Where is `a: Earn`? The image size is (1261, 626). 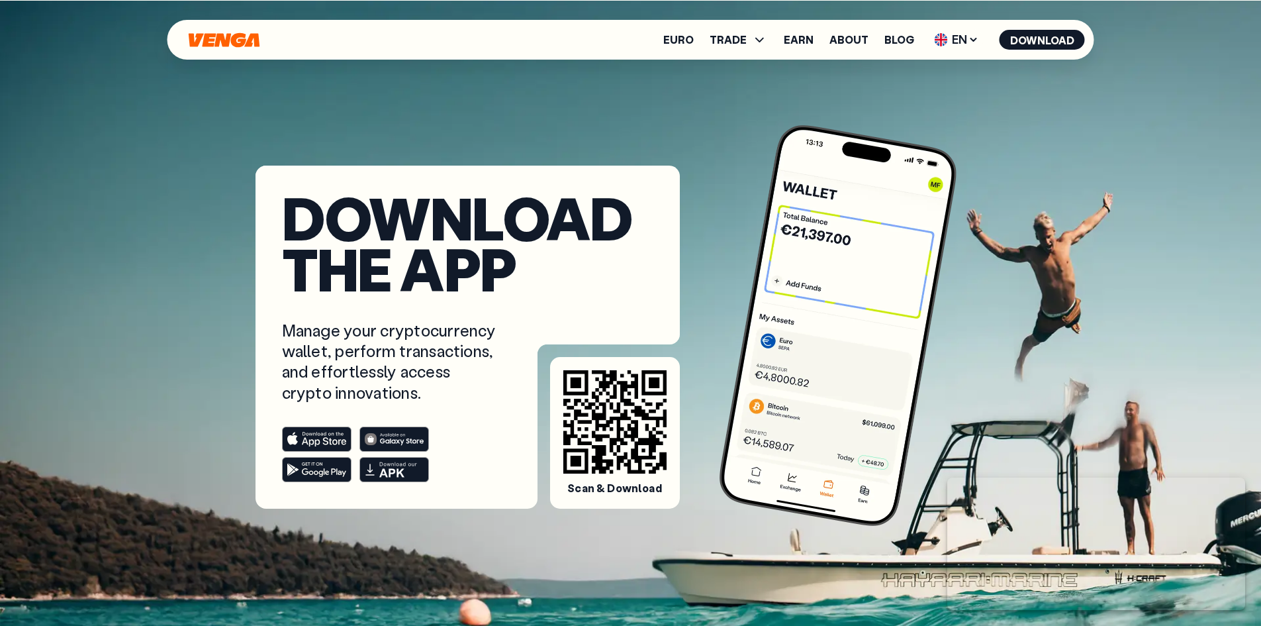 a: Earn is located at coordinates (798, 40).